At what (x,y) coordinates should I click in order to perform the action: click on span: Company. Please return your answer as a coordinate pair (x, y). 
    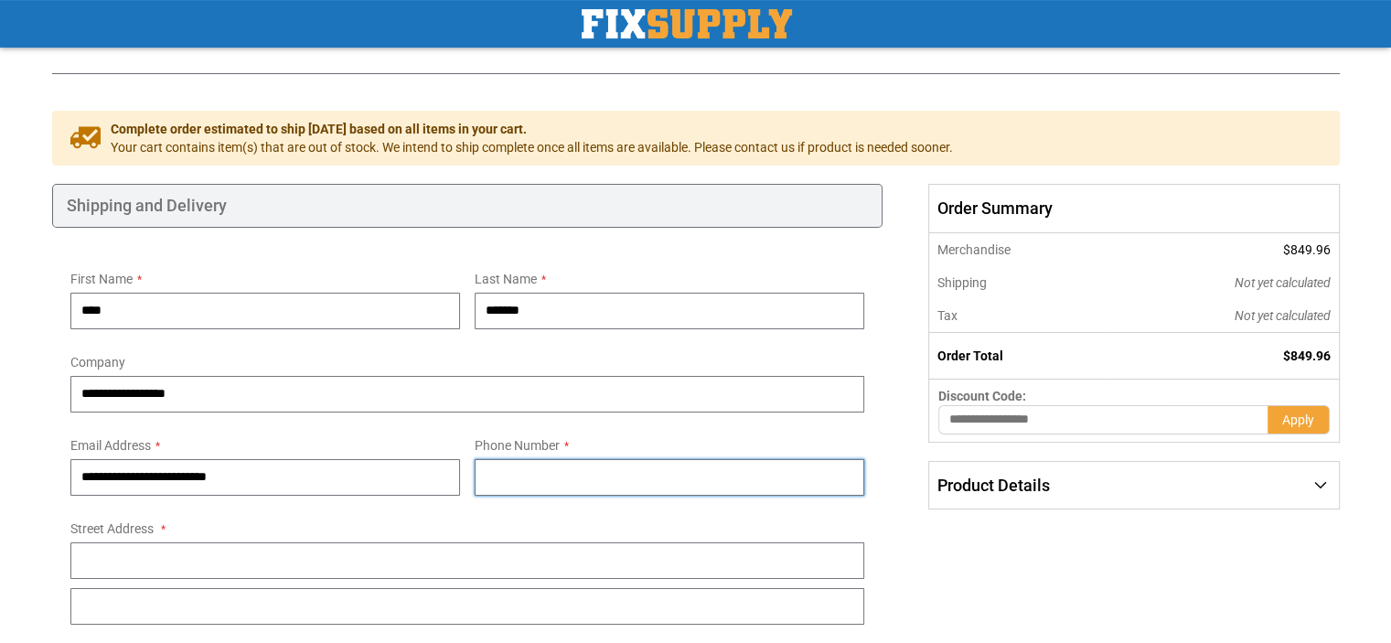
    Looking at the image, I should click on (98, 362).